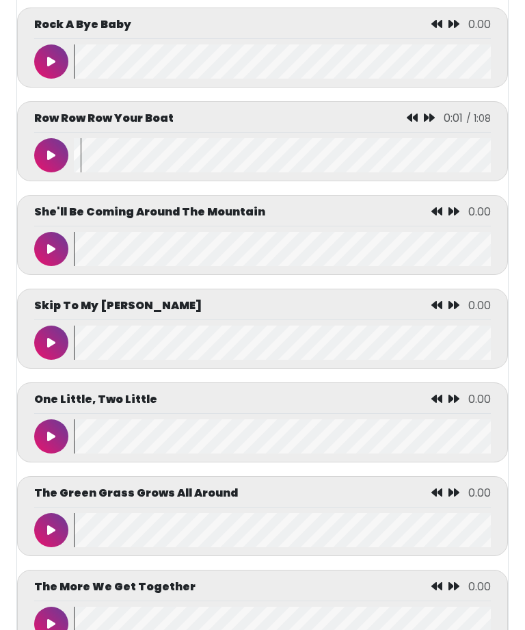 This screenshot has height=630, width=525. What do you see at coordinates (83, 25) in the screenshot?
I see `p: Rock A Bye Baby` at bounding box center [83, 25].